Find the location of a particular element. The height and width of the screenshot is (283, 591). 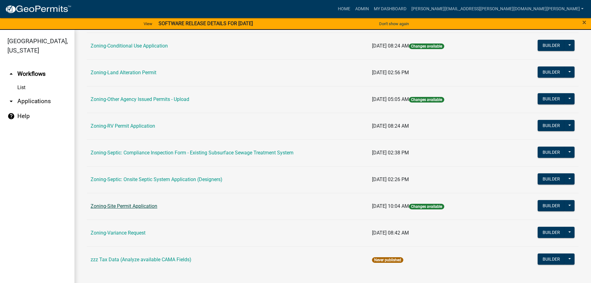

span: Never published is located at coordinates (387, 260).